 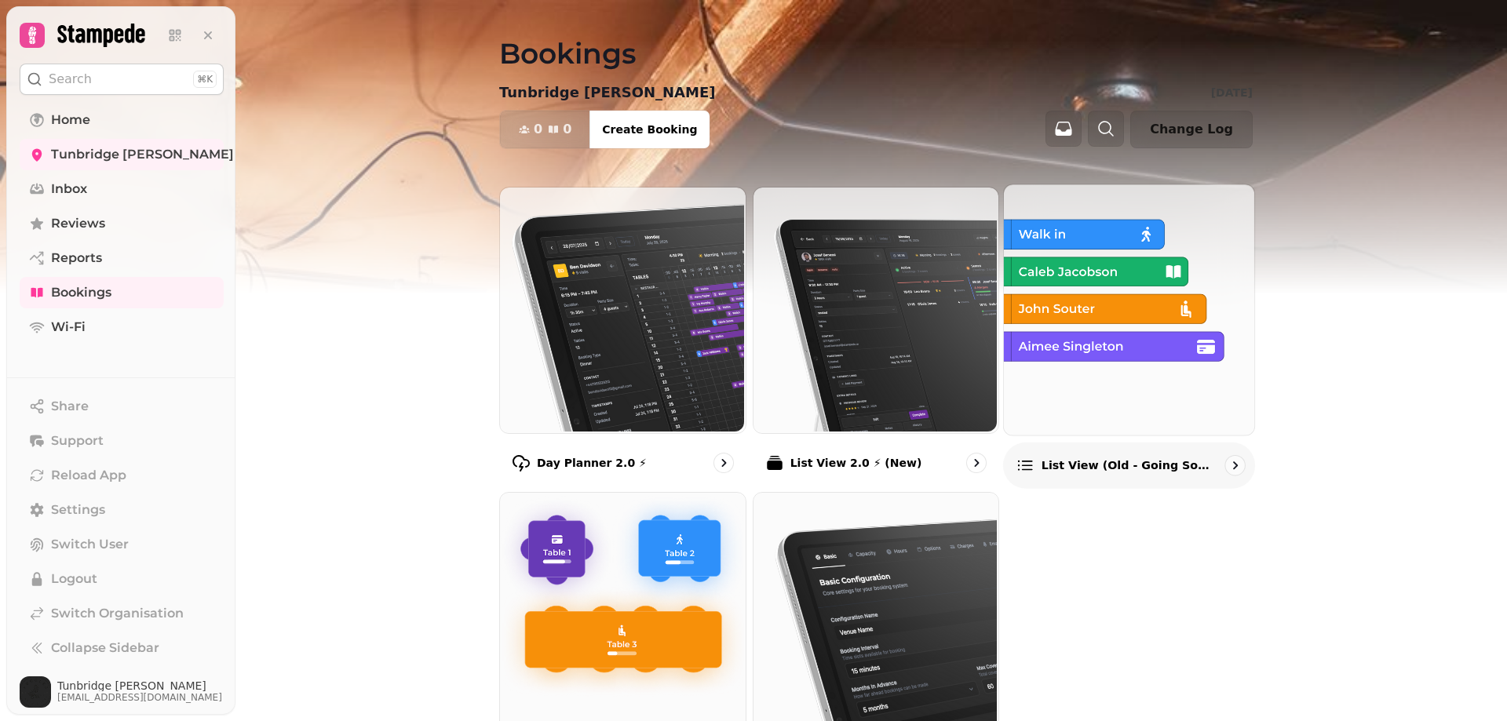 What do you see at coordinates (69, 189) in the screenshot?
I see `span: Inbox` at bounding box center [69, 189].